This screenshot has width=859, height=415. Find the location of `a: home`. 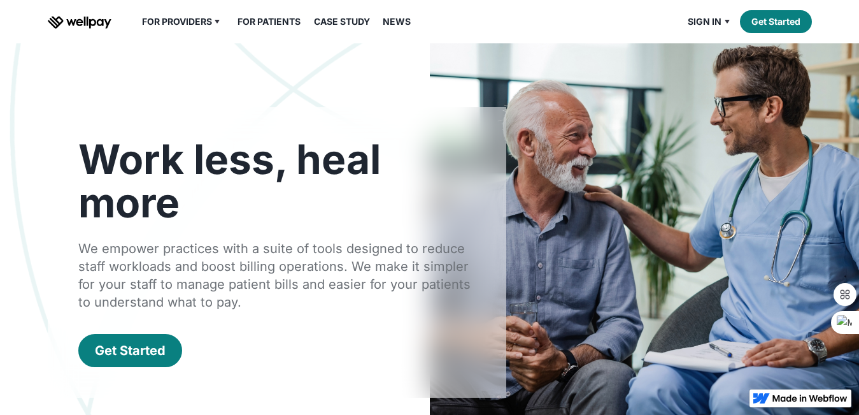

a: home is located at coordinates (80, 22).